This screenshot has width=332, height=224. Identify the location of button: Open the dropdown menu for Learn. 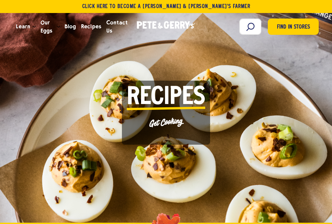
(34, 27).